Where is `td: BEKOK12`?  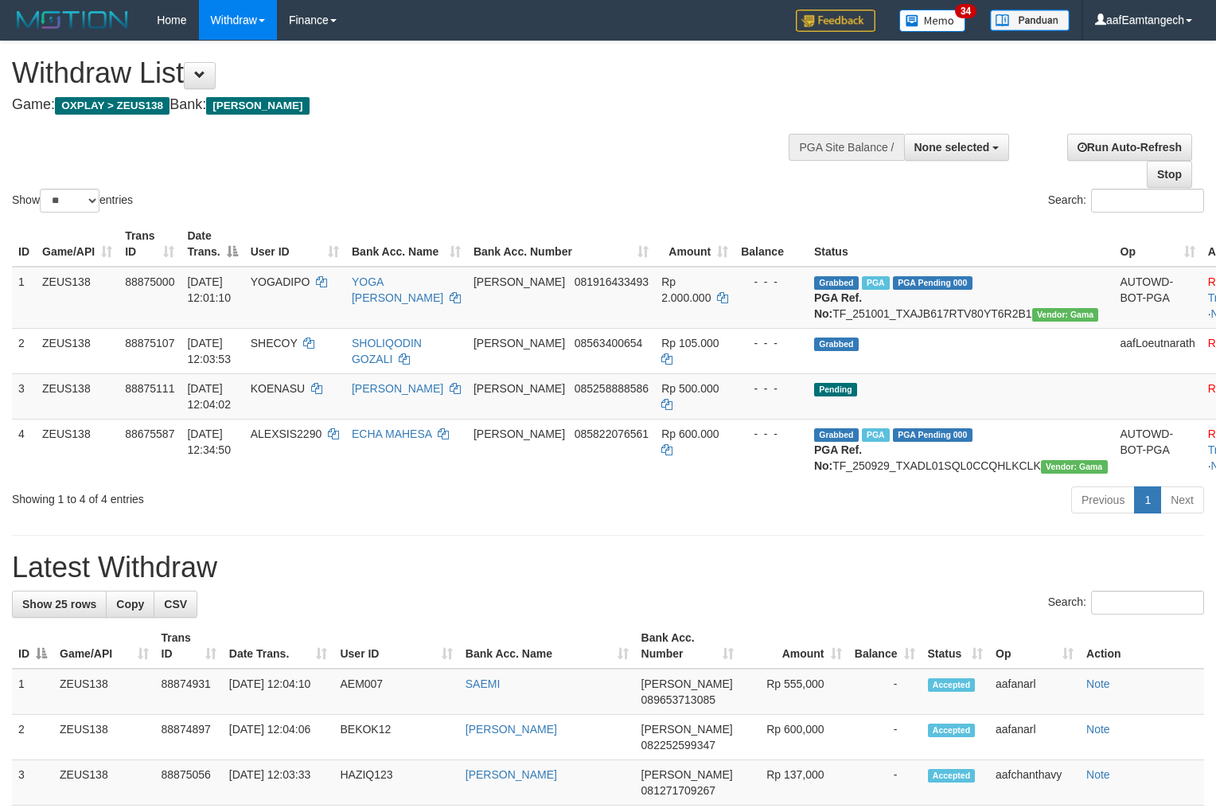
td: BEKOK12 is located at coordinates (395, 737).